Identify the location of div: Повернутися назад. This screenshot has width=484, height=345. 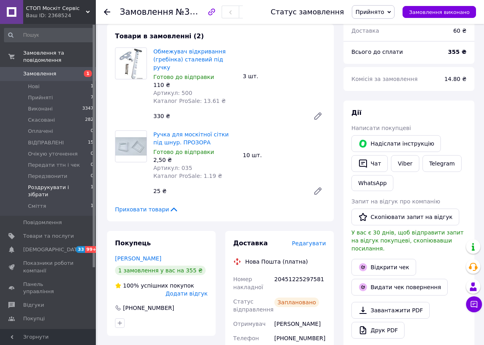
(107, 12).